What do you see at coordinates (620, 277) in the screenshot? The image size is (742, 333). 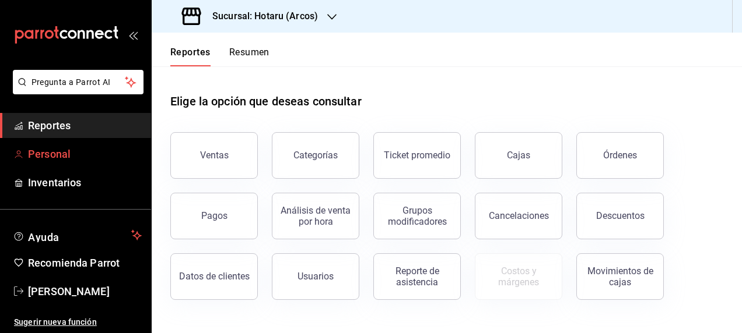 I see `button: Movimientos de cajas` at bounding box center [620, 277].